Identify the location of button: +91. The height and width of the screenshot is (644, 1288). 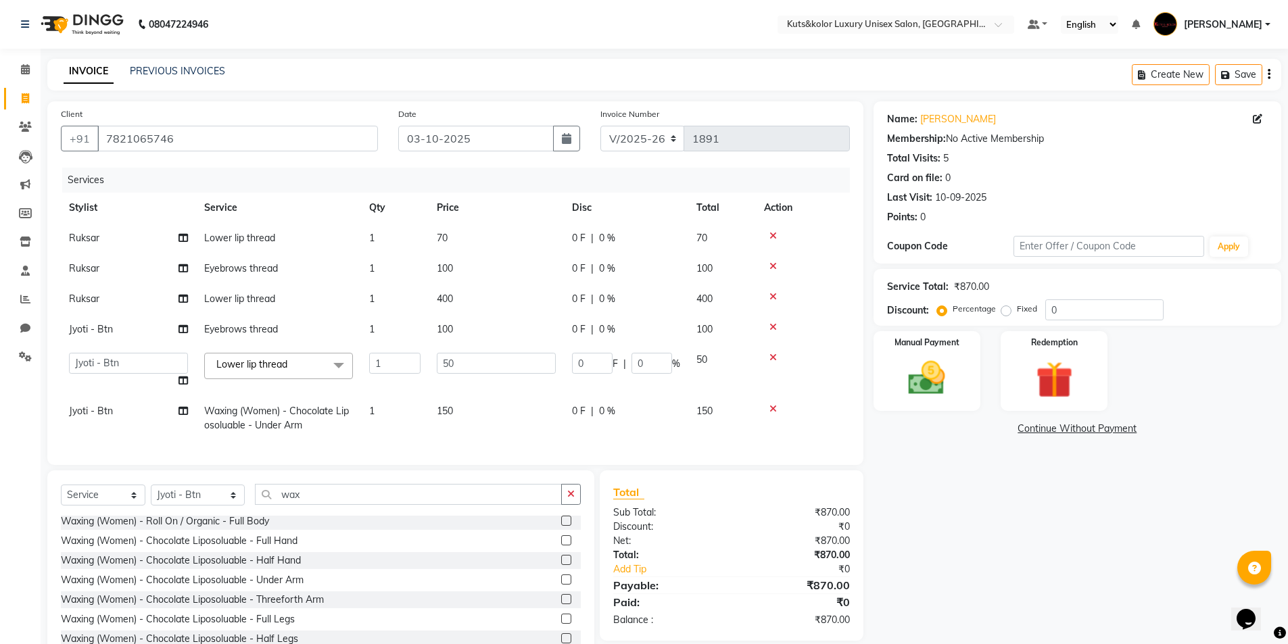
(80, 139).